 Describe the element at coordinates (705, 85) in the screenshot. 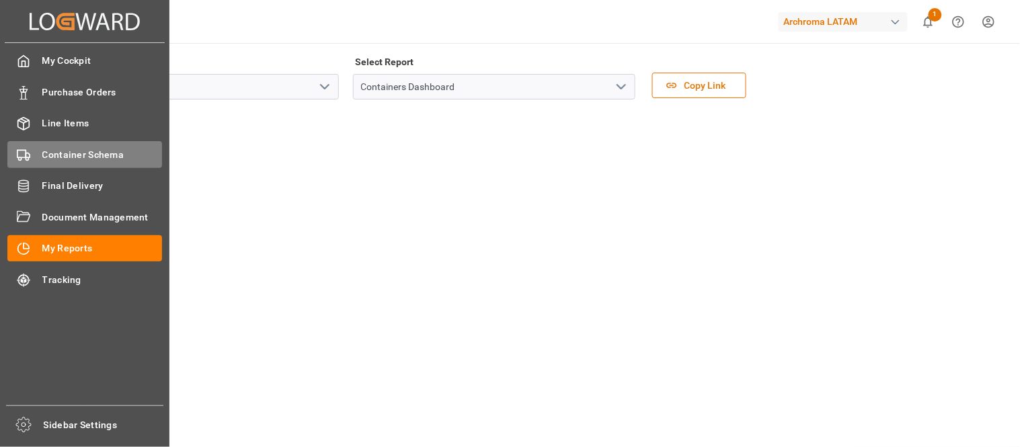

I see `span: Copy Link` at that location.